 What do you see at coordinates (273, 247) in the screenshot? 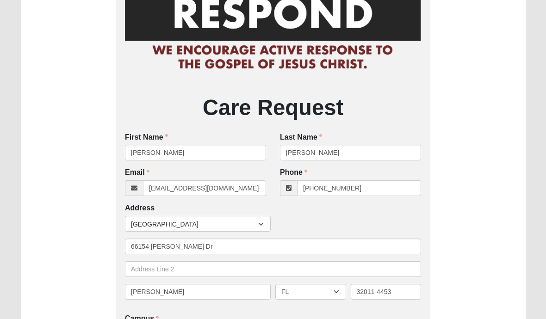
I see `input: Address Line 1` at bounding box center [273, 247].